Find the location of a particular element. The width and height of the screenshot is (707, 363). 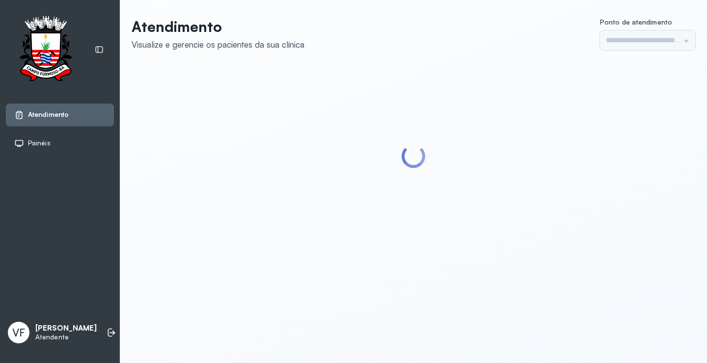

div: Visualize e gerencie os pacientes da sua clínica is located at coordinates (218, 44).